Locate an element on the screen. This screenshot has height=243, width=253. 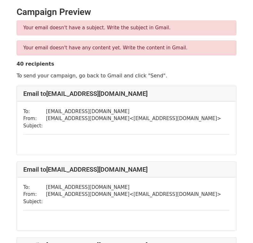
strong: 40 recipients is located at coordinates (35, 64).